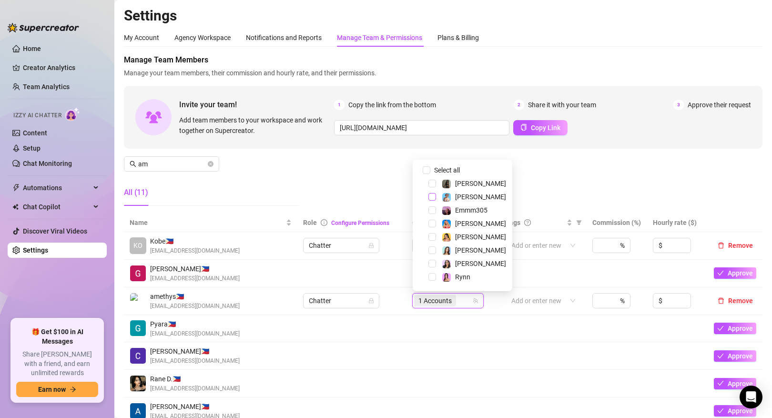  Describe the element at coordinates (324, 223) in the screenshot. I see `span: info-circle` at that location.